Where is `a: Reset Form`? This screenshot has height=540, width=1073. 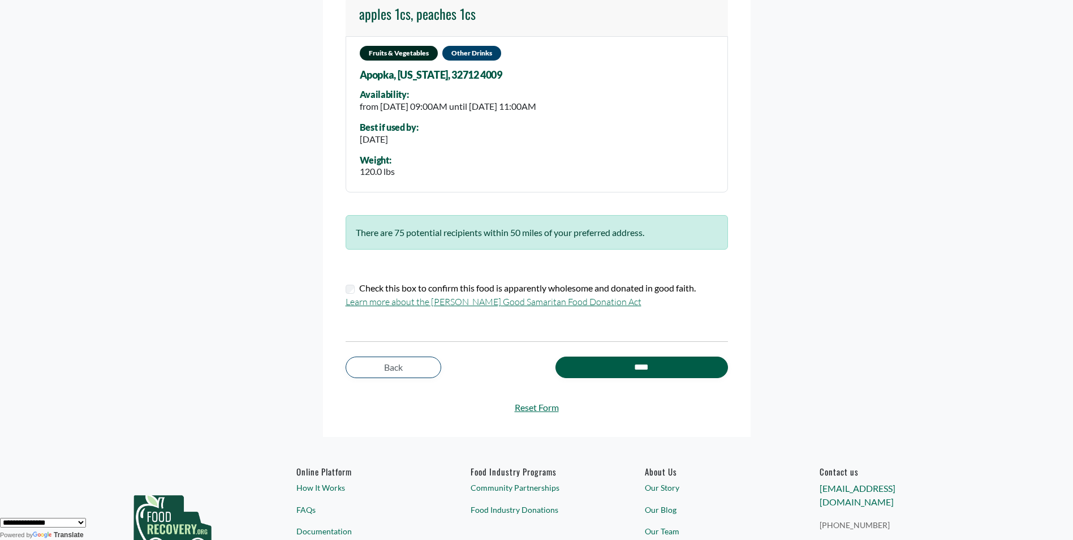
a: Reset Form is located at coordinates (537, 407).